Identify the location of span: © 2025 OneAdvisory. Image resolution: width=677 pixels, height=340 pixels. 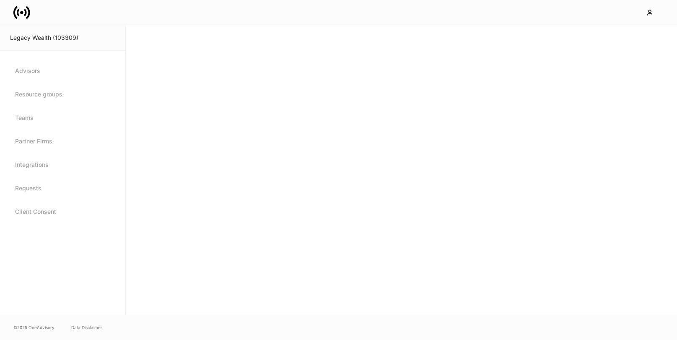
(34, 327).